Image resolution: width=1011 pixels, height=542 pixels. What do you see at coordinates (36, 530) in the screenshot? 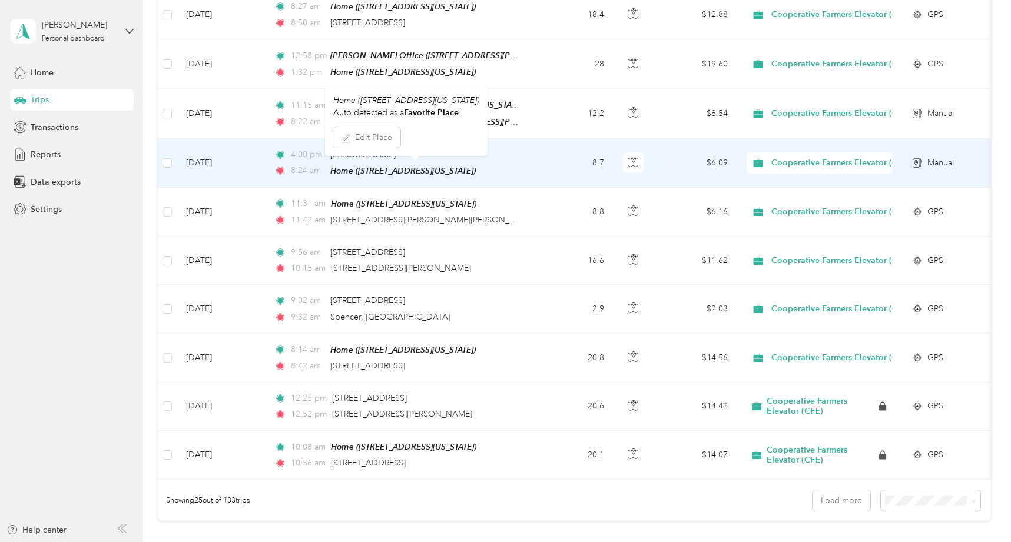
I see `div: Help center` at bounding box center [36, 530].